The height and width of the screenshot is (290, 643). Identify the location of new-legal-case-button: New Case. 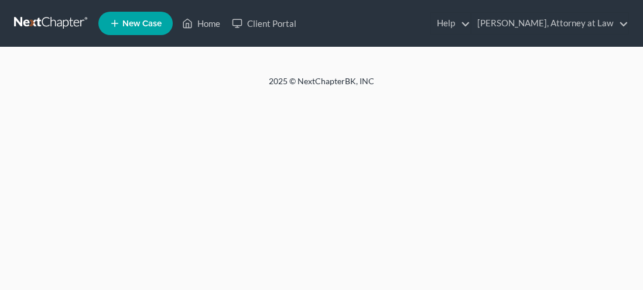
(135, 23).